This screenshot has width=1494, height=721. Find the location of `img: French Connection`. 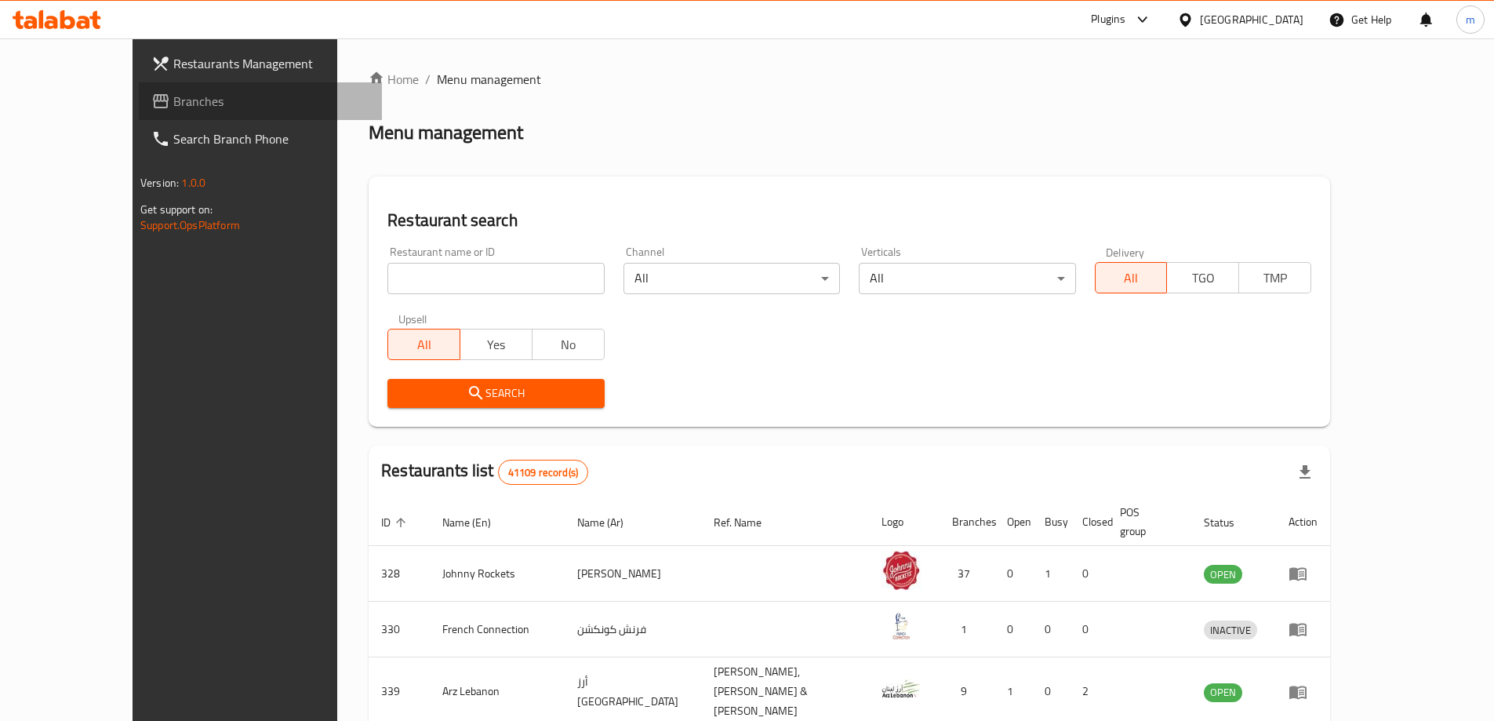

img: French Connection is located at coordinates (901, 626).